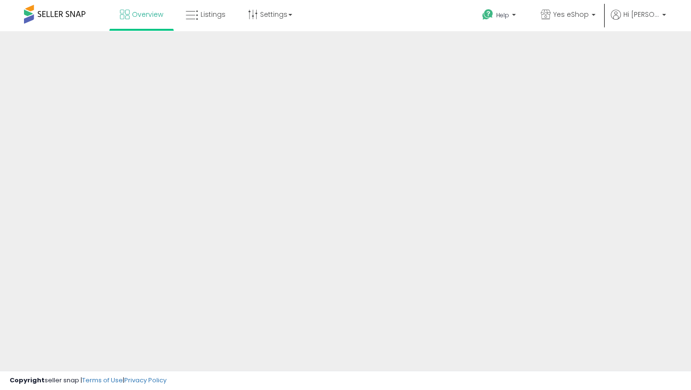 The image size is (691, 390). I want to click on span: Listings, so click(213, 14).